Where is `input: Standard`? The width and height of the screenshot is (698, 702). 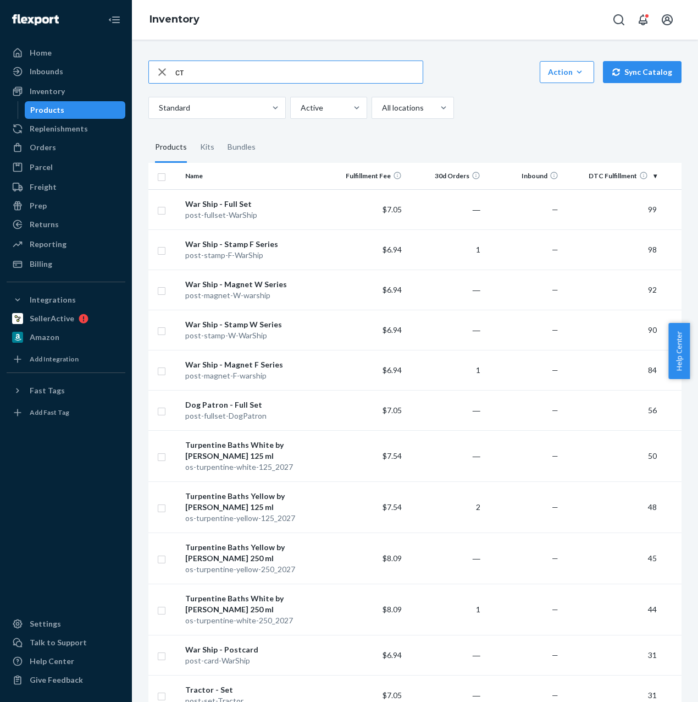 input: Standard is located at coordinates (158, 108).